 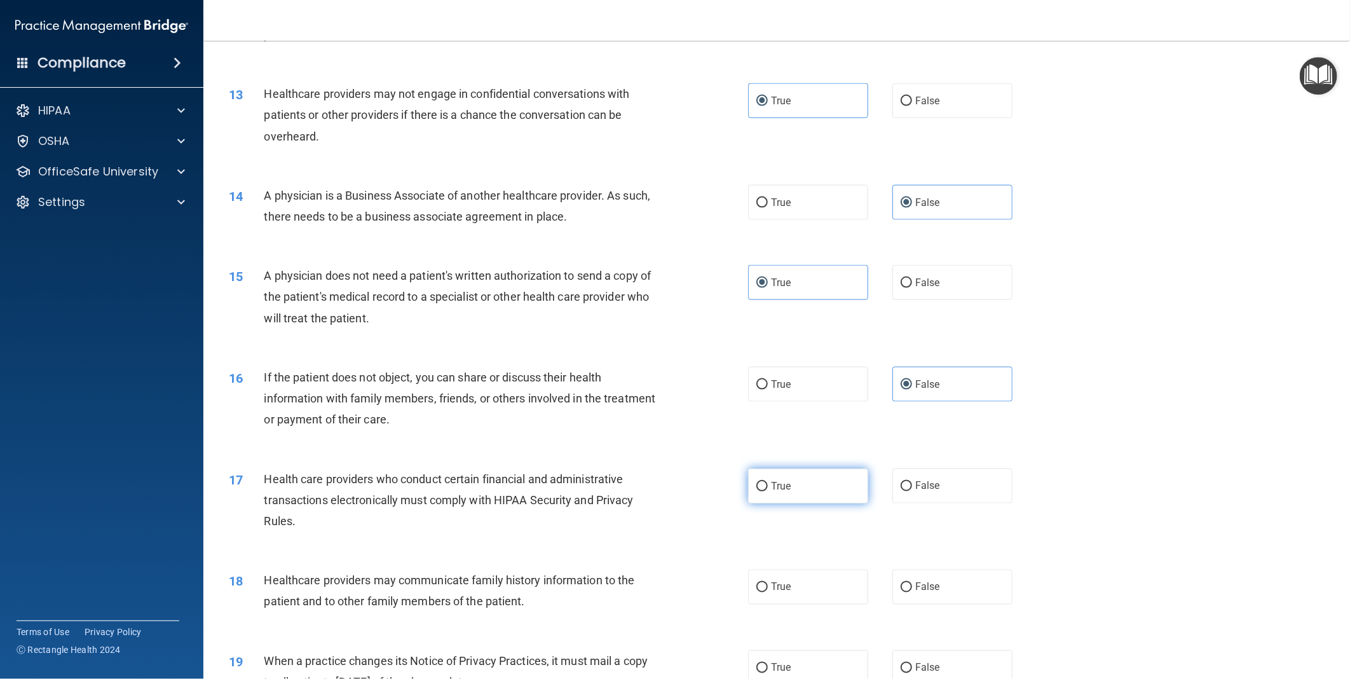 What do you see at coordinates (1318, 76) in the screenshot?
I see `button: Open Resource Center` at bounding box center [1318, 76].